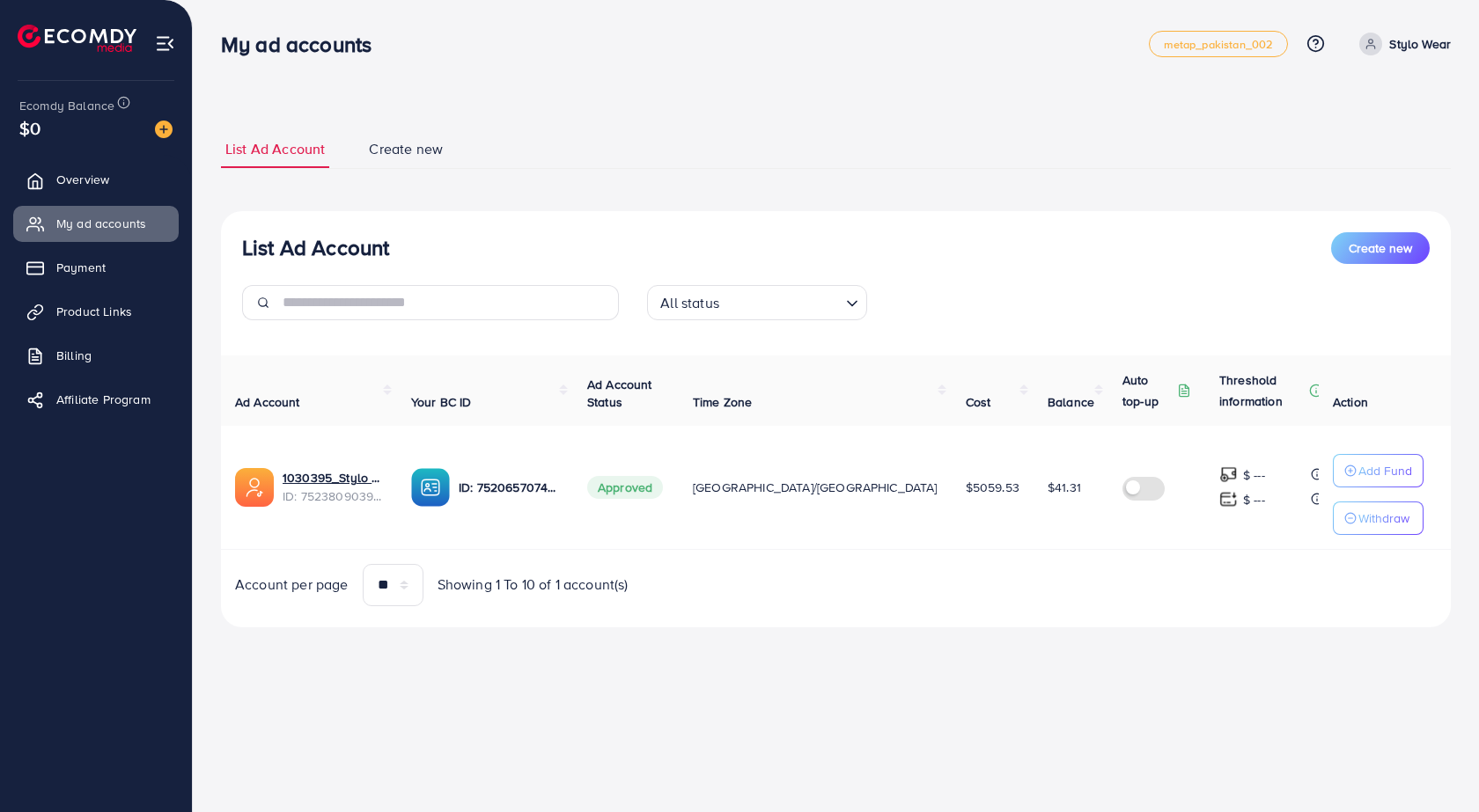  Describe the element at coordinates (96, 180) in the screenshot. I see `a: Overview` at that location.